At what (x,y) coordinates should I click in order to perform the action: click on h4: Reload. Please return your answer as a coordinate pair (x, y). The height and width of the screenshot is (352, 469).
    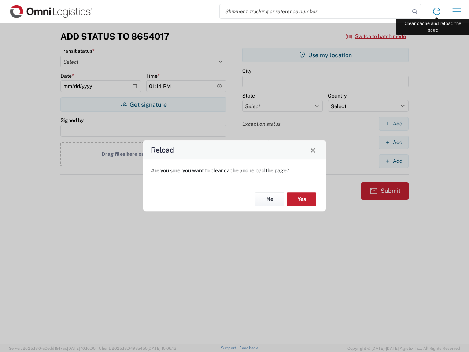
    Looking at the image, I should click on (162, 150).